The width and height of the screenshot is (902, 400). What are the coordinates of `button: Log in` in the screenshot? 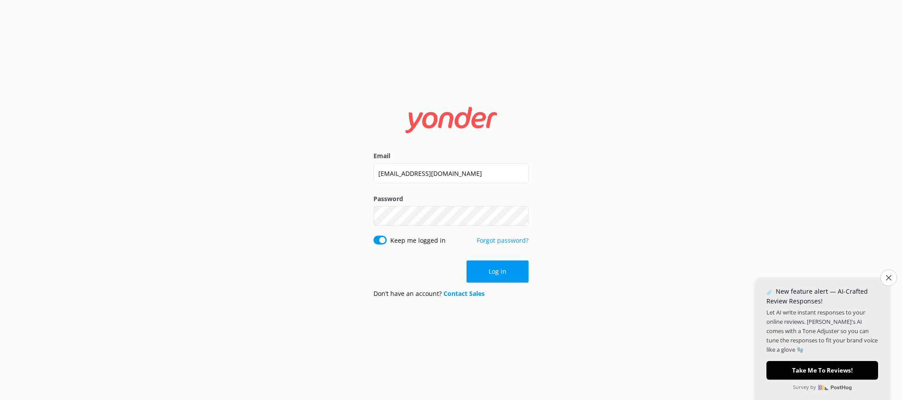 It's located at (497, 271).